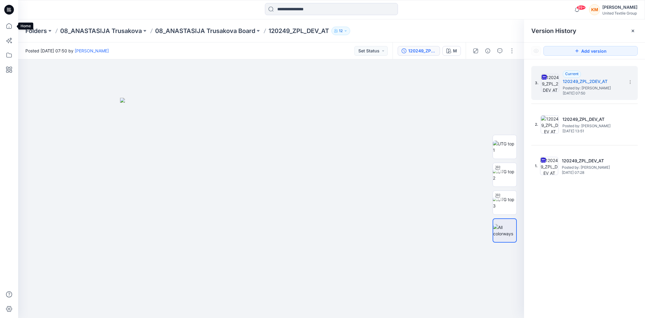 This screenshot has height=318, width=645. I want to click on span: Version History, so click(554, 31).